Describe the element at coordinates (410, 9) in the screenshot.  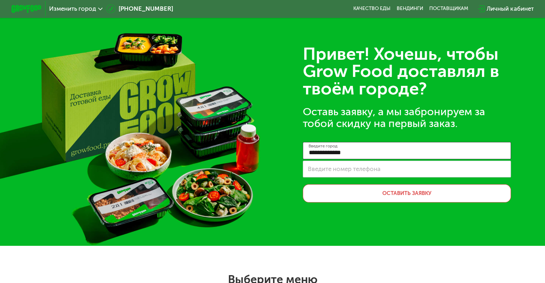
I see `a: Вендинги` at that location.